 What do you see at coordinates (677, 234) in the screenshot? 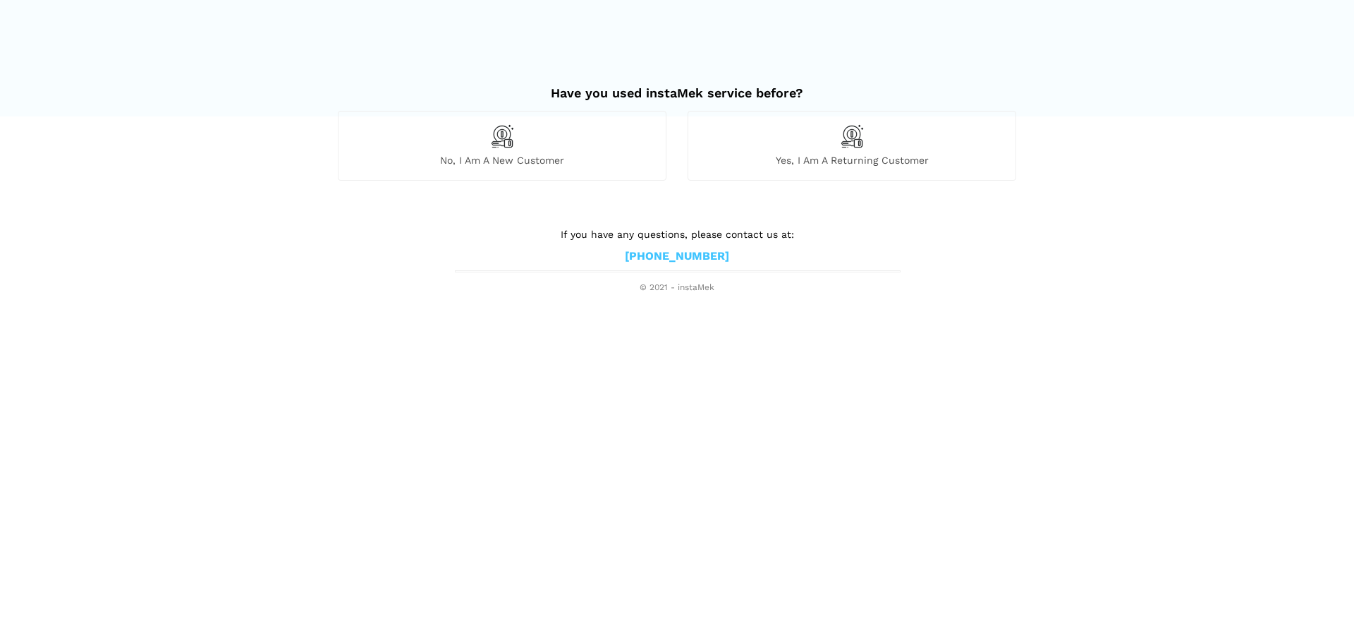
I see `p: If you have any questions, please contact us at:` at bounding box center [677, 234].